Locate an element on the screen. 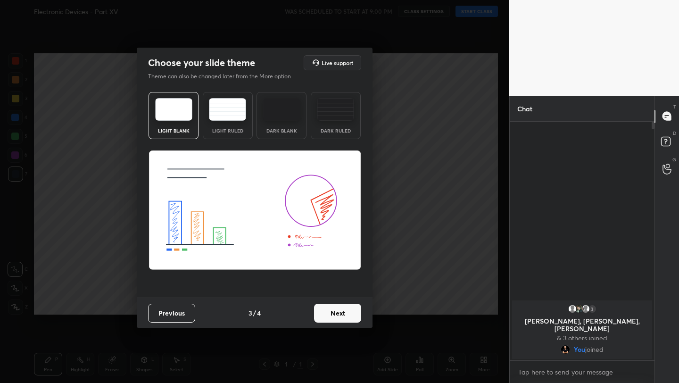  p: T is located at coordinates (674, 106).